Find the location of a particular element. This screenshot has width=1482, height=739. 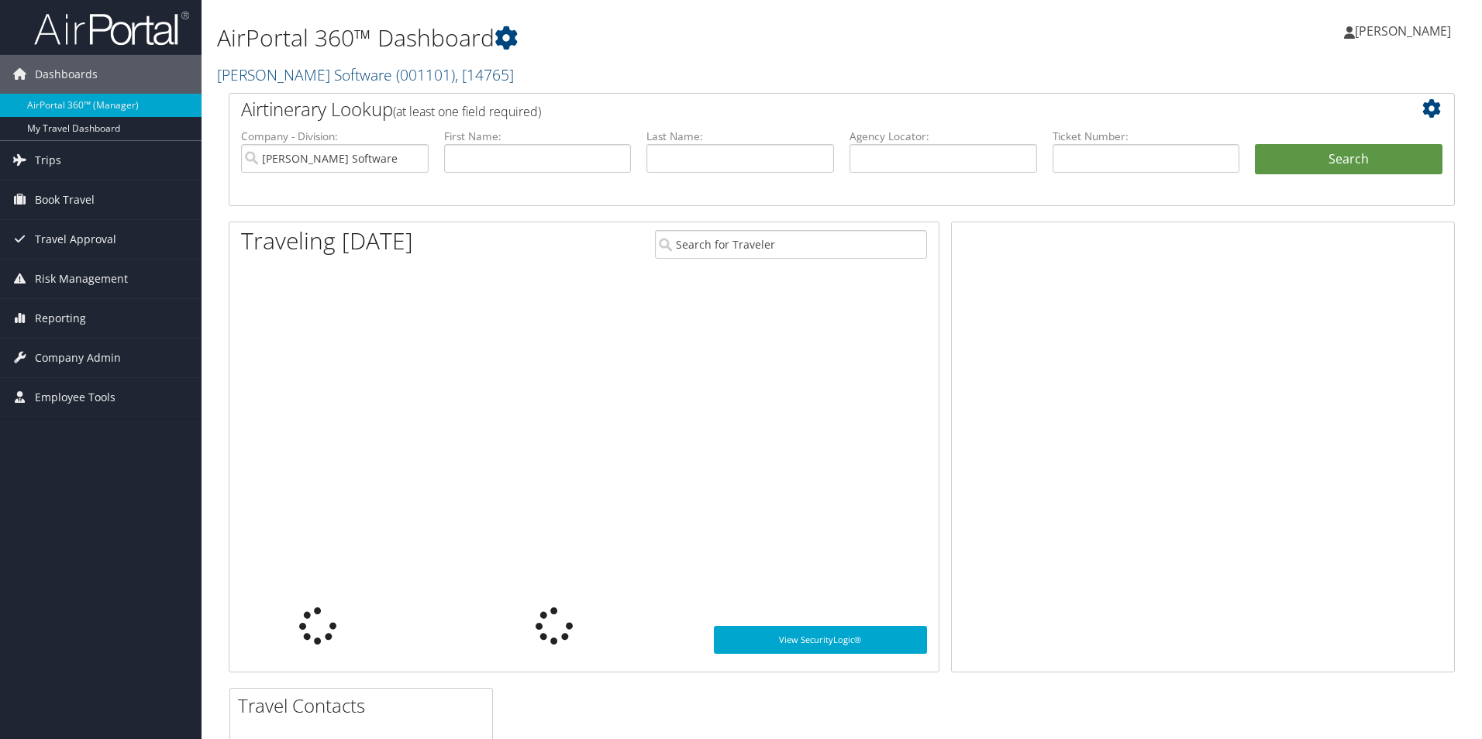

span: Dashboards is located at coordinates (66, 74).